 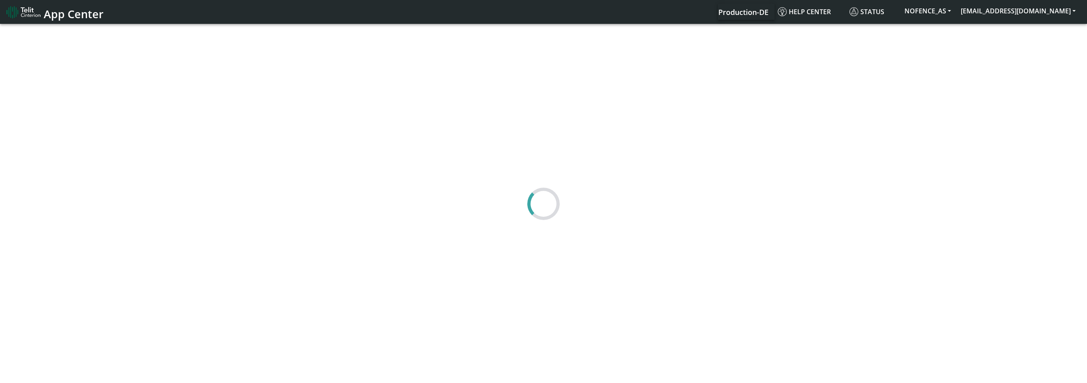 I want to click on span: App Center, so click(x=74, y=14).